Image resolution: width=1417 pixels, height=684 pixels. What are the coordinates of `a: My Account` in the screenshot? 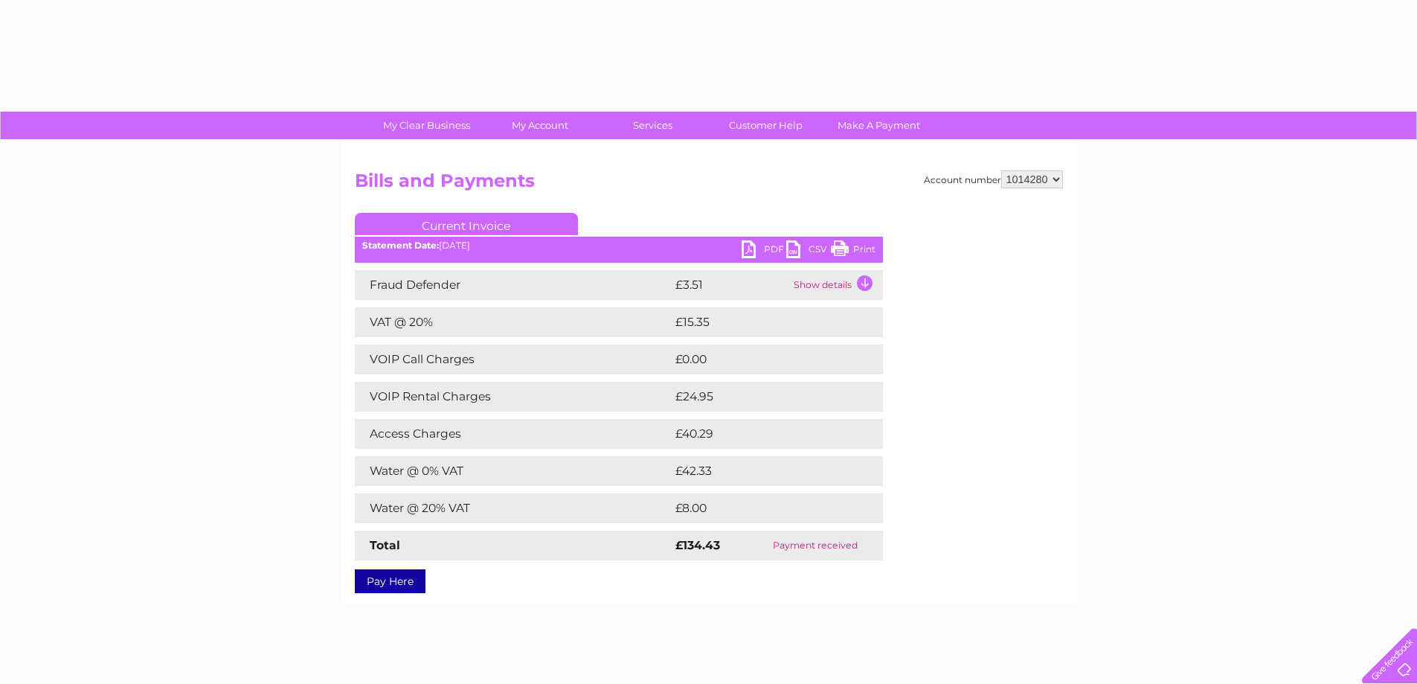 It's located at (539, 125).